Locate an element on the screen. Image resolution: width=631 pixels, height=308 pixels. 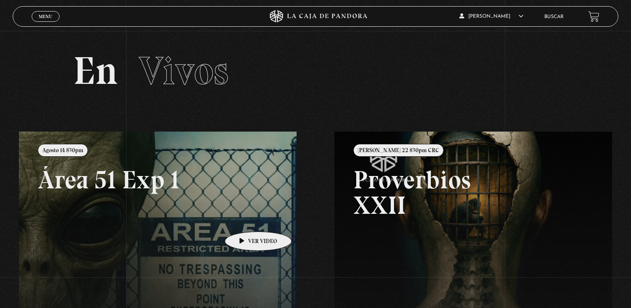
a: Buscar is located at coordinates (554, 17).